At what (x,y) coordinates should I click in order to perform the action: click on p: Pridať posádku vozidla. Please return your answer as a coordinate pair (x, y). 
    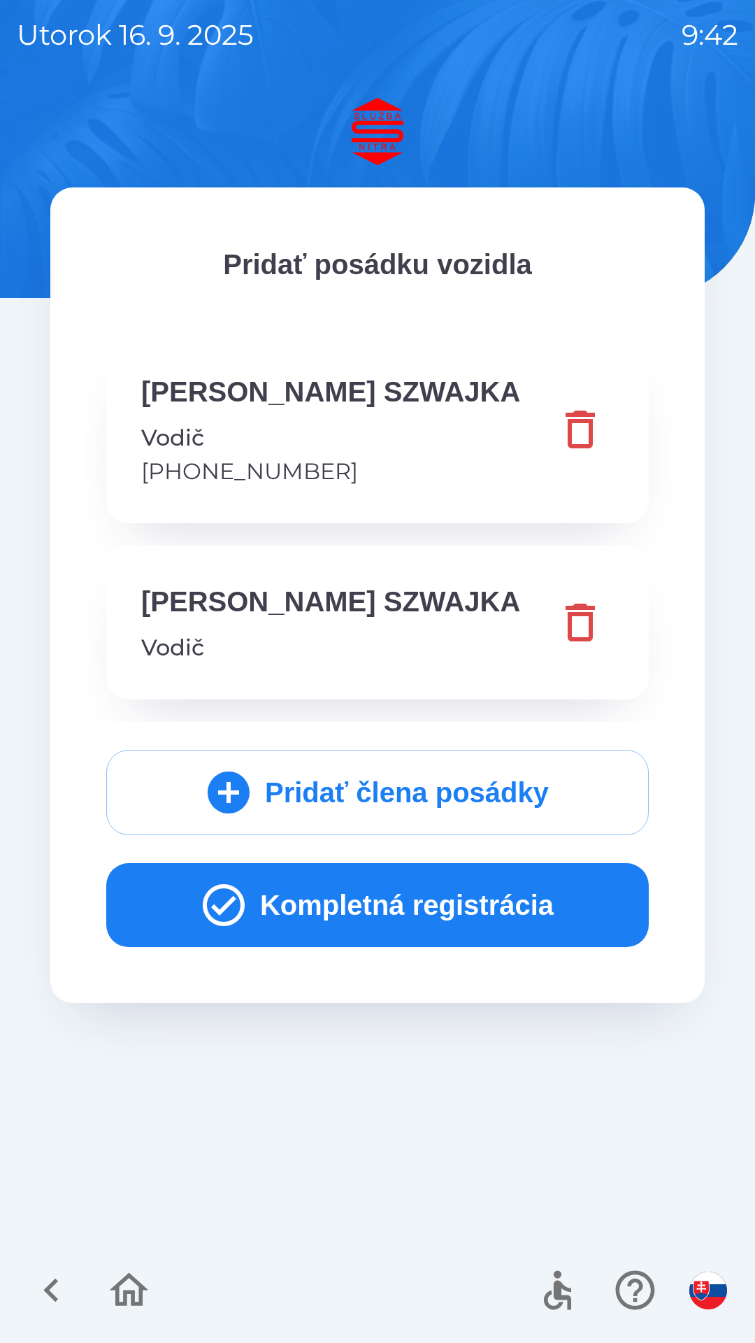
    Looking at the image, I should click on (378, 264).